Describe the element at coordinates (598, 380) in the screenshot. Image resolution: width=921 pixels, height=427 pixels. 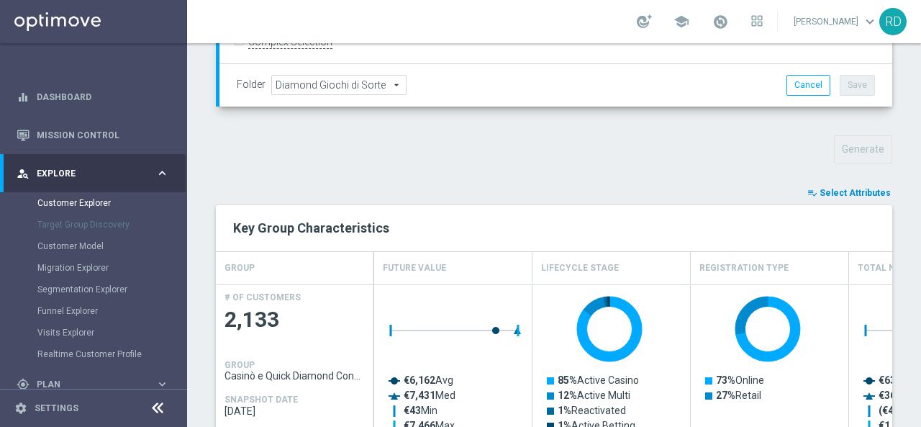
I see `text: Active Casino` at that location.